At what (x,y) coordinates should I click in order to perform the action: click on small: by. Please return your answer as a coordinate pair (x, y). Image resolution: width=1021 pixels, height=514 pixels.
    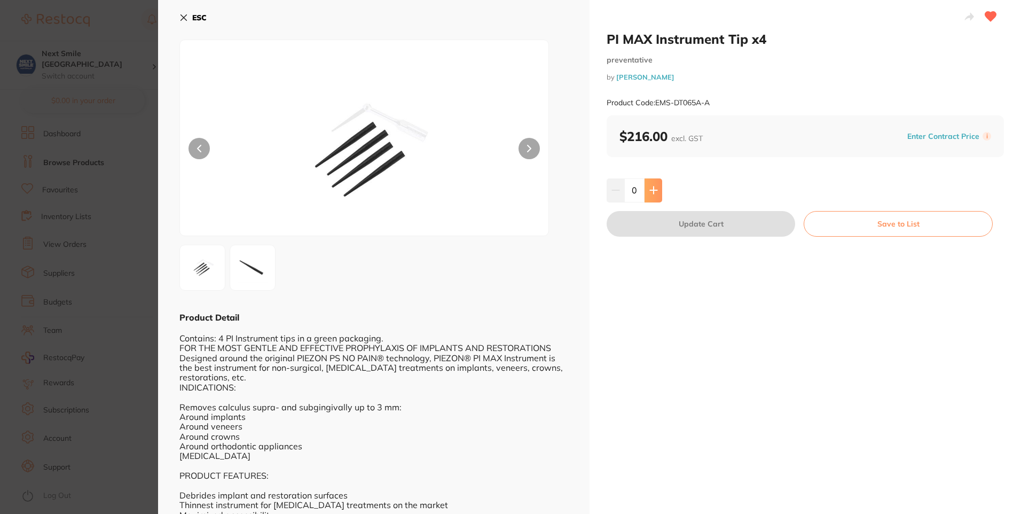
    Looking at the image, I should click on (805, 77).